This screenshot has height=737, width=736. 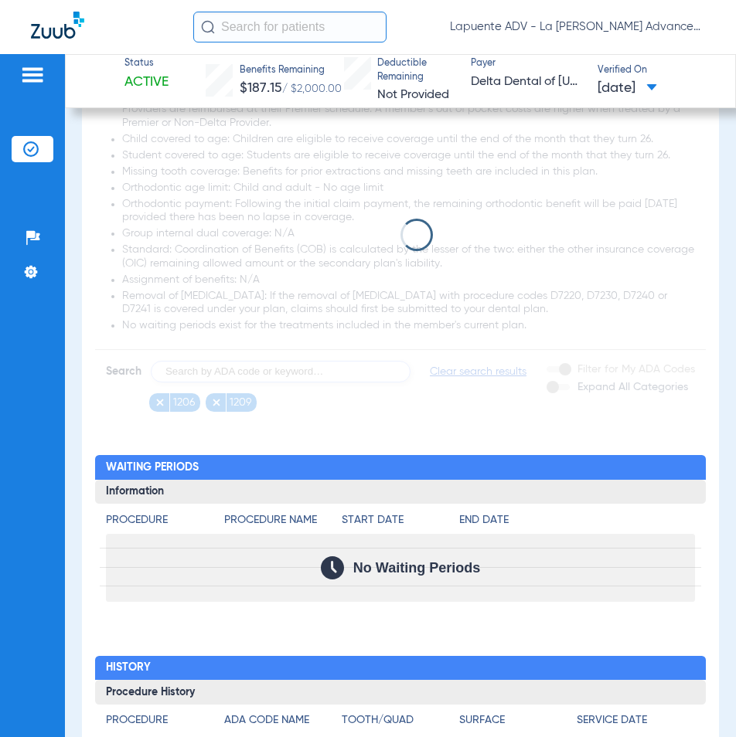 I want to click on span: Deductible Remaining, so click(x=417, y=70).